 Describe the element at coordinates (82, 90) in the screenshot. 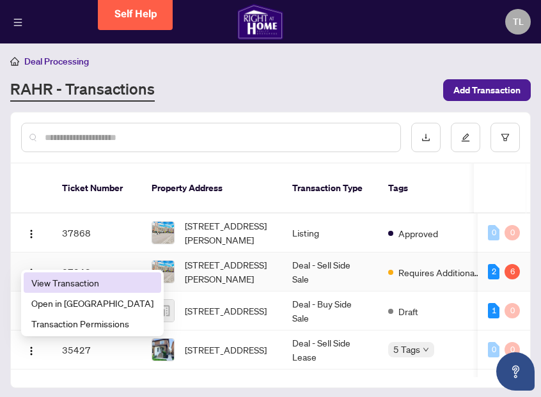

I see `a: RAHR - Transactions` at that location.